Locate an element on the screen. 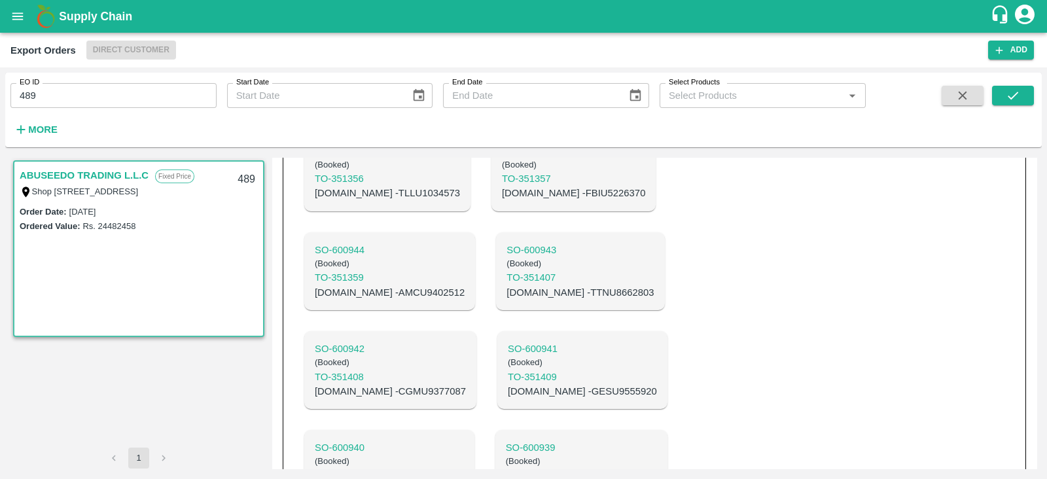  a: SO-600943 is located at coordinates (580, 250).